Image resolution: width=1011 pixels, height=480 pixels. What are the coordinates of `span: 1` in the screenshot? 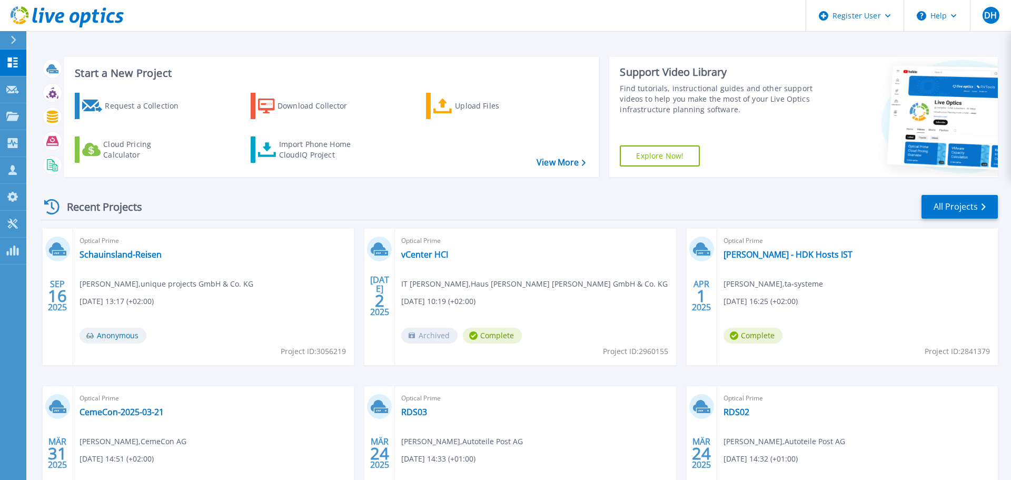 It's located at (701, 295).